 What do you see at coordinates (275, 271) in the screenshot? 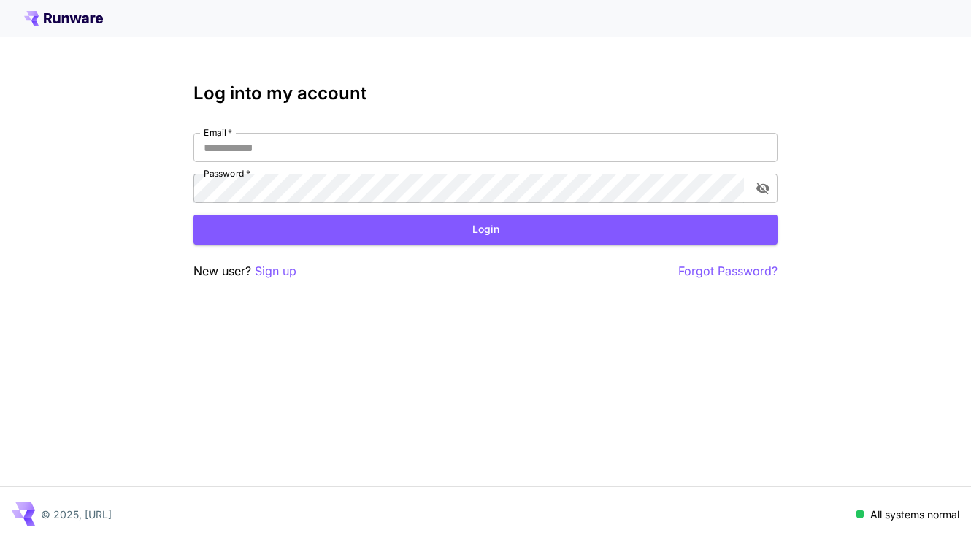
I see `p: Sign up` at bounding box center [275, 271].